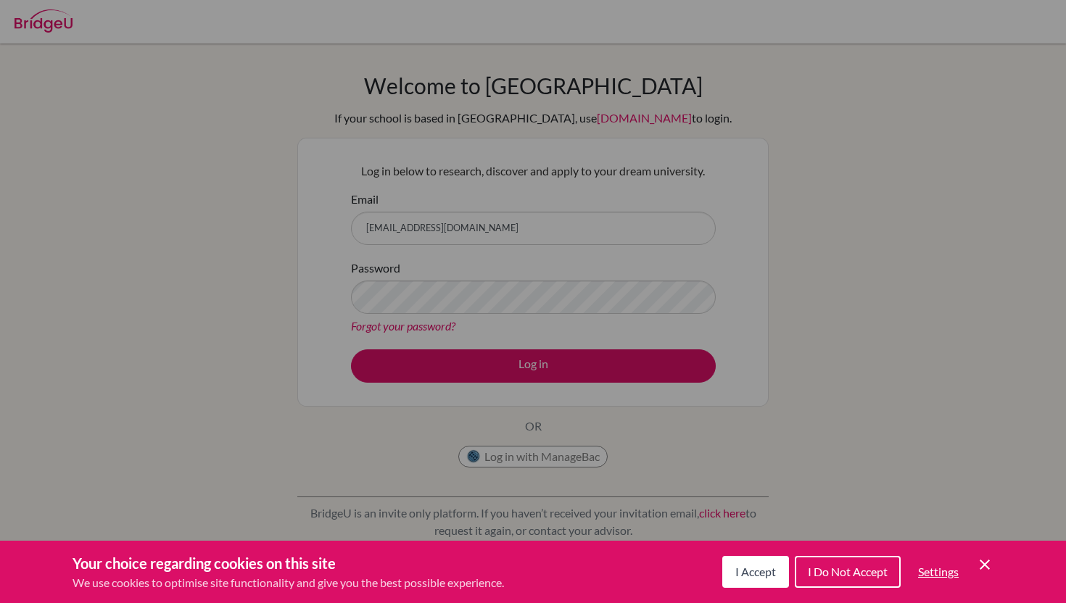 This screenshot has height=603, width=1066. Describe the element at coordinates (288, 563) in the screenshot. I see `h3: Your choice regarding cookies on this site` at that location.